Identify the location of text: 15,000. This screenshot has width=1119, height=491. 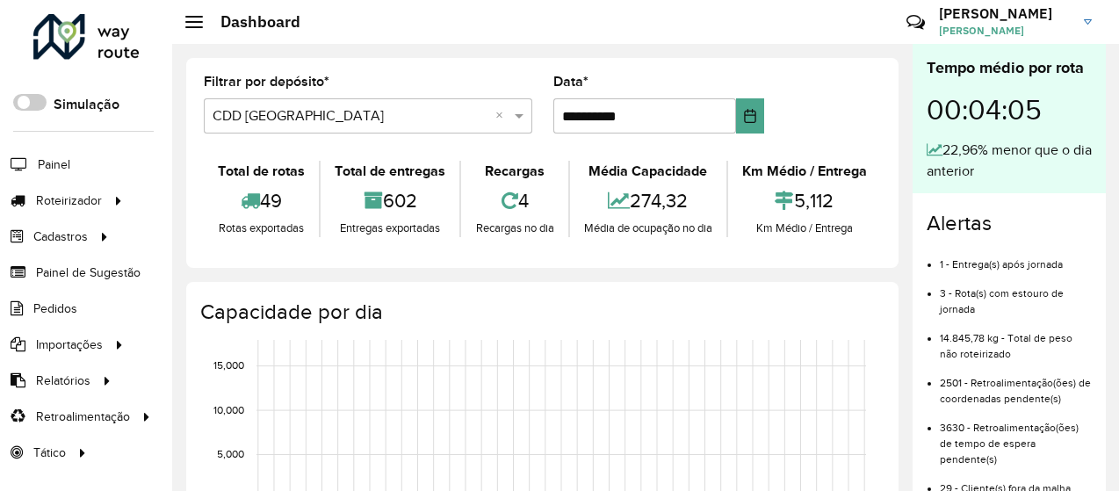
(228, 366).